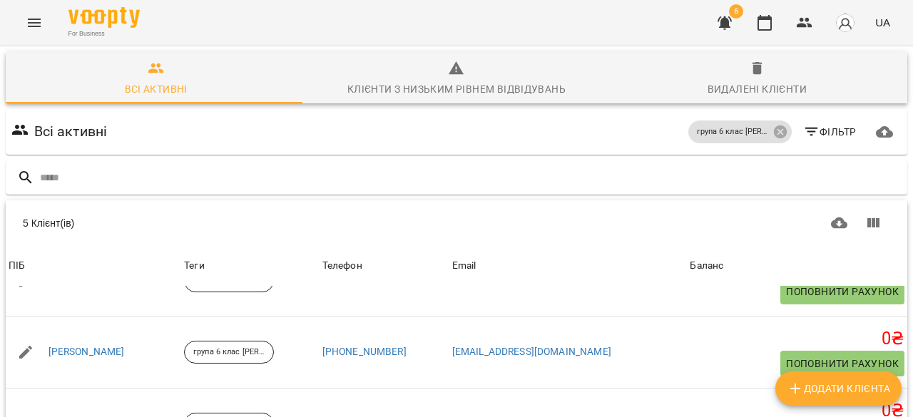 The width and height of the screenshot is (913, 417). I want to click on h6: Всі активні, so click(71, 131).